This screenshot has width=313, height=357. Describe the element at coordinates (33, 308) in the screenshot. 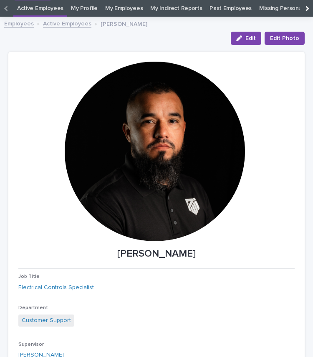

I see `span: Department` at that location.